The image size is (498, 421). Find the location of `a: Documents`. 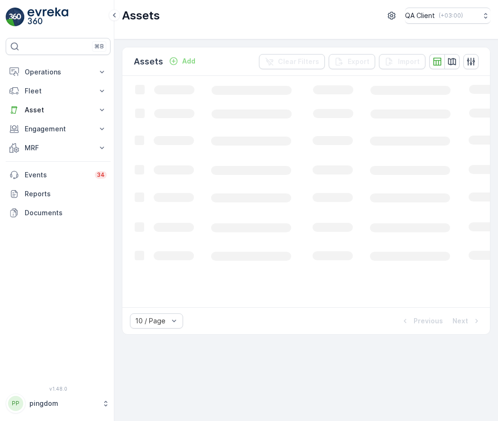

a: Documents is located at coordinates (58, 213).